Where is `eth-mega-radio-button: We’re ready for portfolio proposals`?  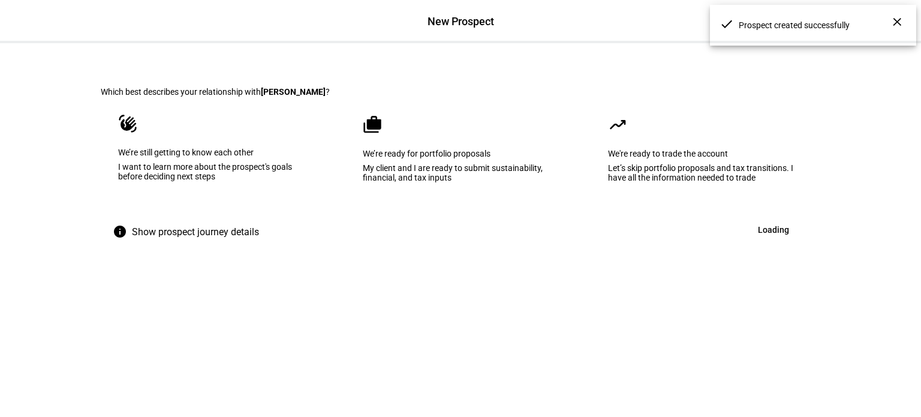 eth-mega-radio-button: We’re ready for portfolio proposals is located at coordinates (459, 157).